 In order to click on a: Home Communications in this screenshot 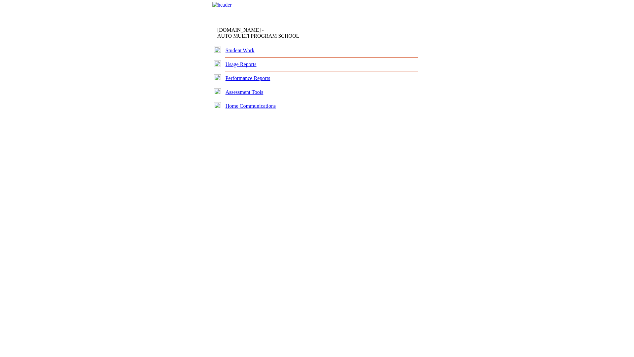, I will do `click(251, 106)`.